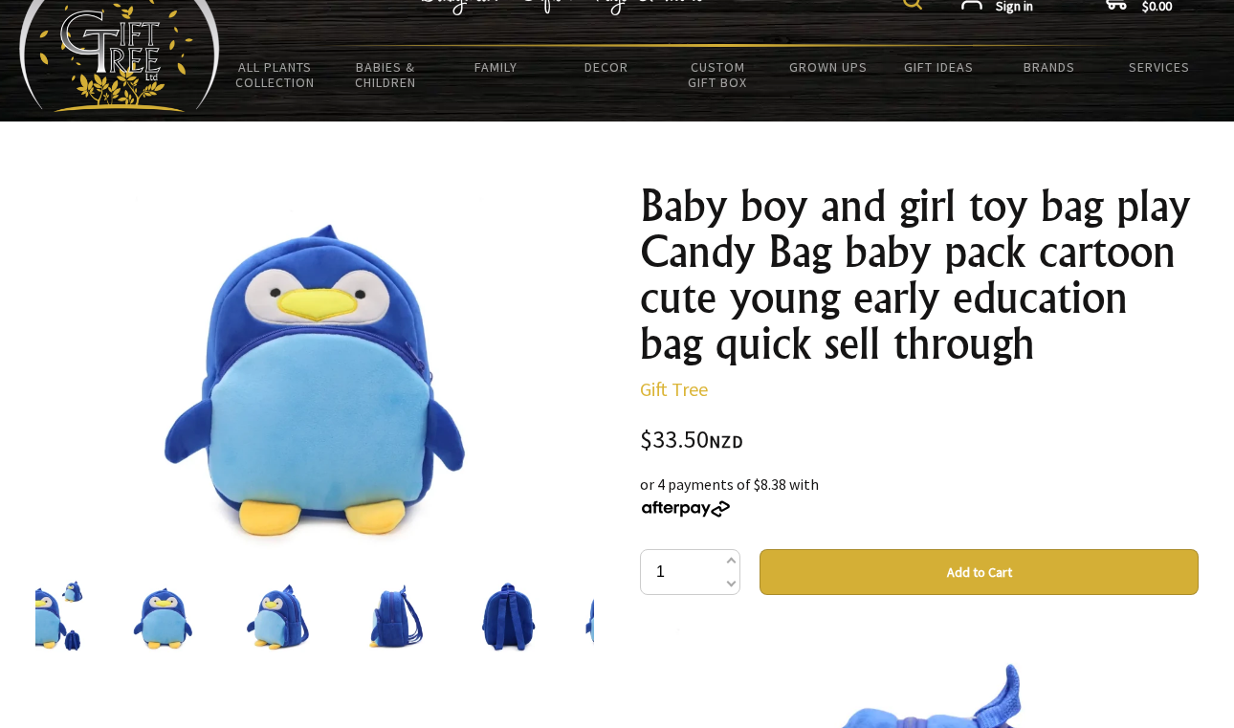 The height and width of the screenshot is (728, 1234). I want to click on a: Gift Tree, so click(673, 388).